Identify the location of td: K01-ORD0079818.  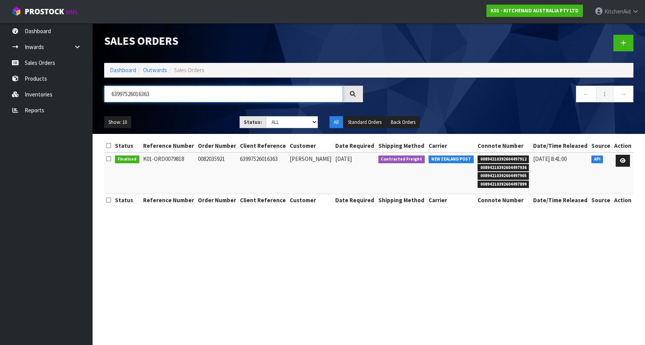
(169, 173).